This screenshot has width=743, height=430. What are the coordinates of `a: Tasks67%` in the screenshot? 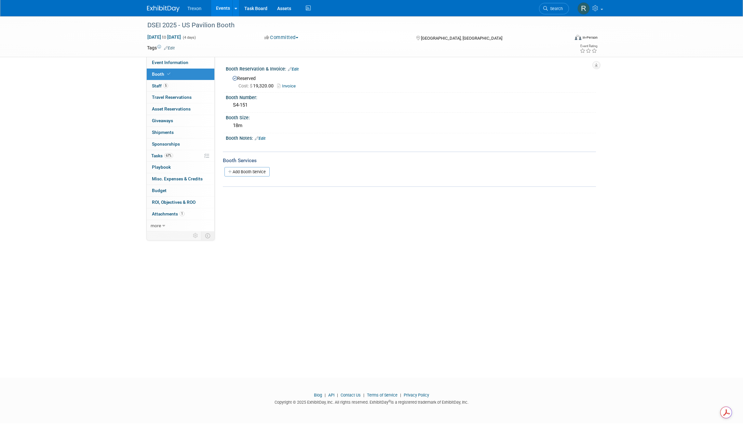 It's located at (181, 156).